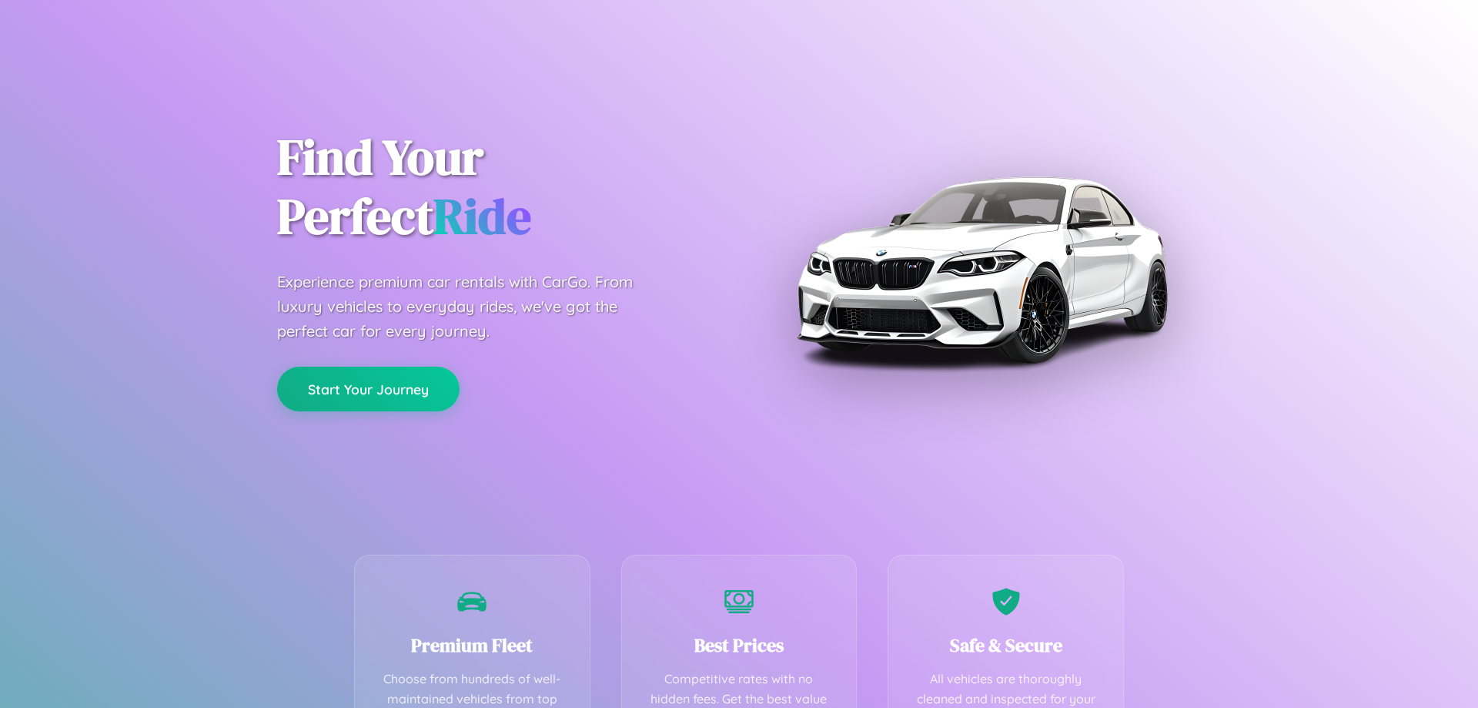 Image resolution: width=1478 pixels, height=708 pixels. Describe the element at coordinates (497, 187) in the screenshot. I see `h1: Find Your Perfect` at that location.